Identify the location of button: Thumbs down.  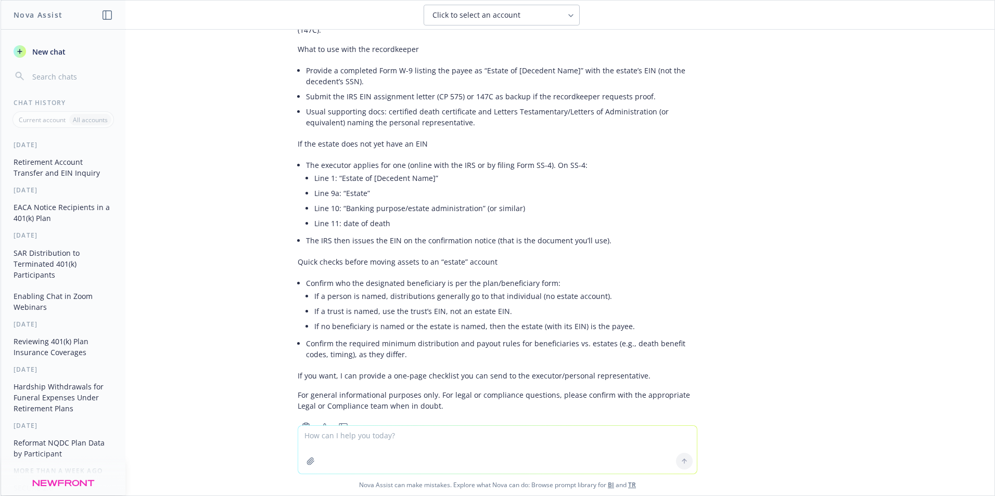
(343, 427).